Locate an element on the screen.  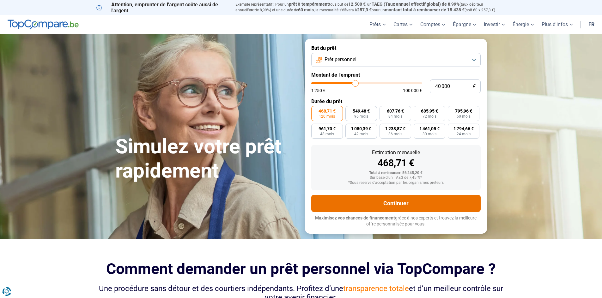
span: 685,95 € is located at coordinates (429, 111).